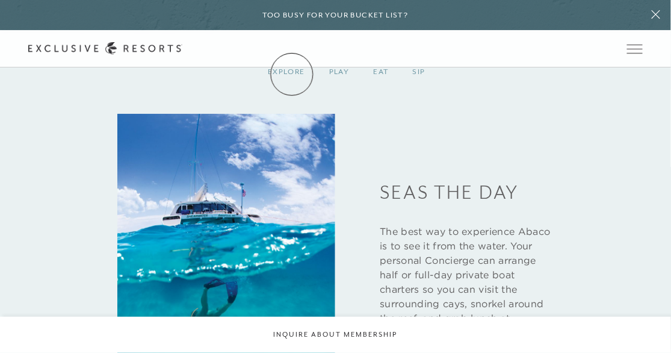  Describe the element at coordinates (381, 72) in the screenshot. I see `div: EAT` at that location.